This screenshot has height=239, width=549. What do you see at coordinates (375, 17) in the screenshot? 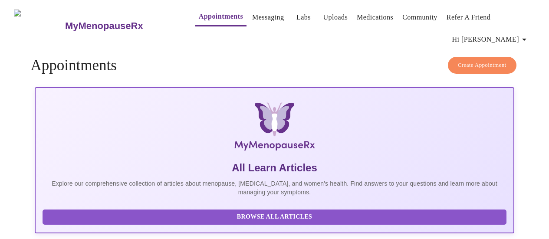
I see `button: Medications` at bounding box center [375, 17].